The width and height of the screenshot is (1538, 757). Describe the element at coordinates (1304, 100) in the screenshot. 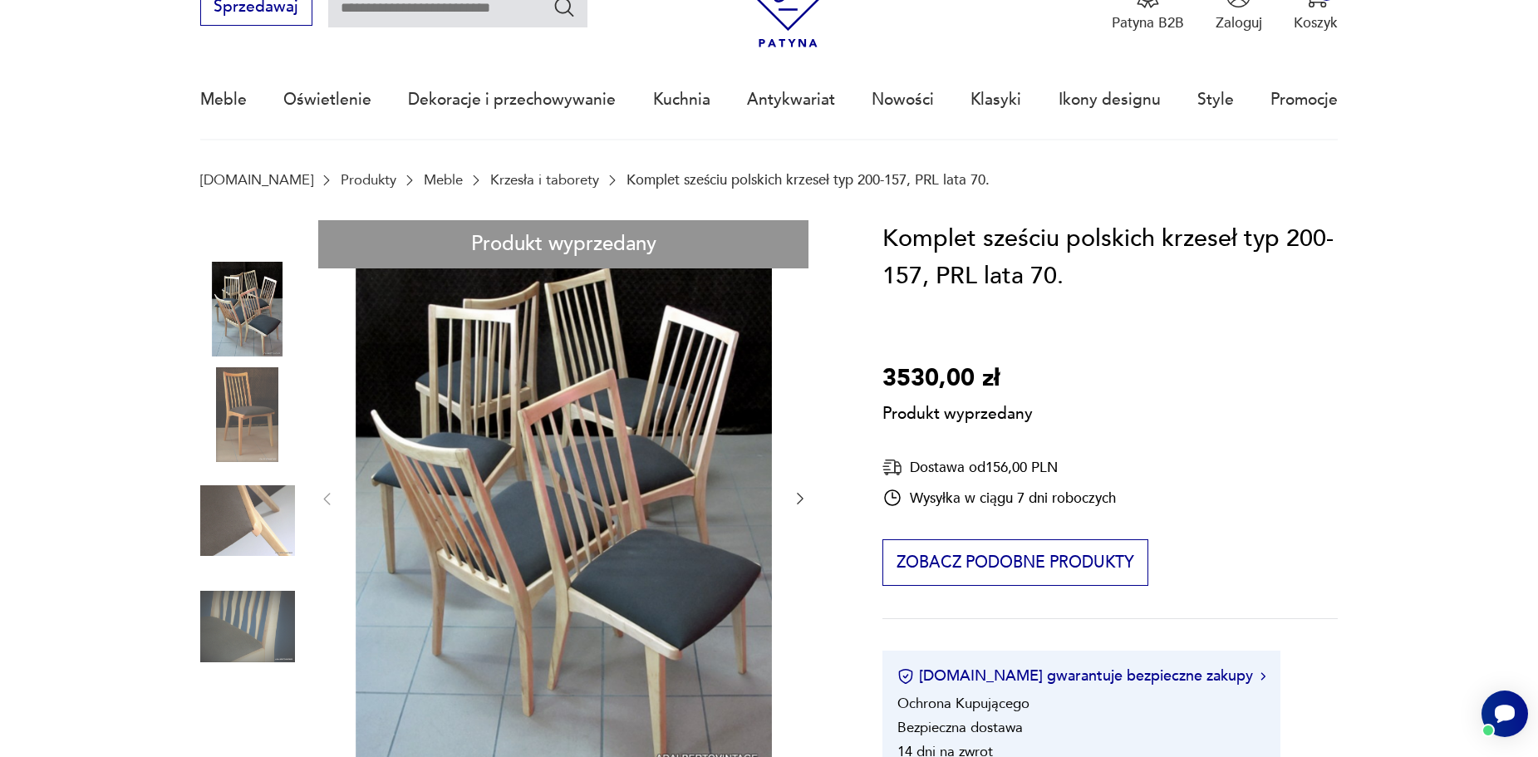

I see `a: Promocje` at that location.